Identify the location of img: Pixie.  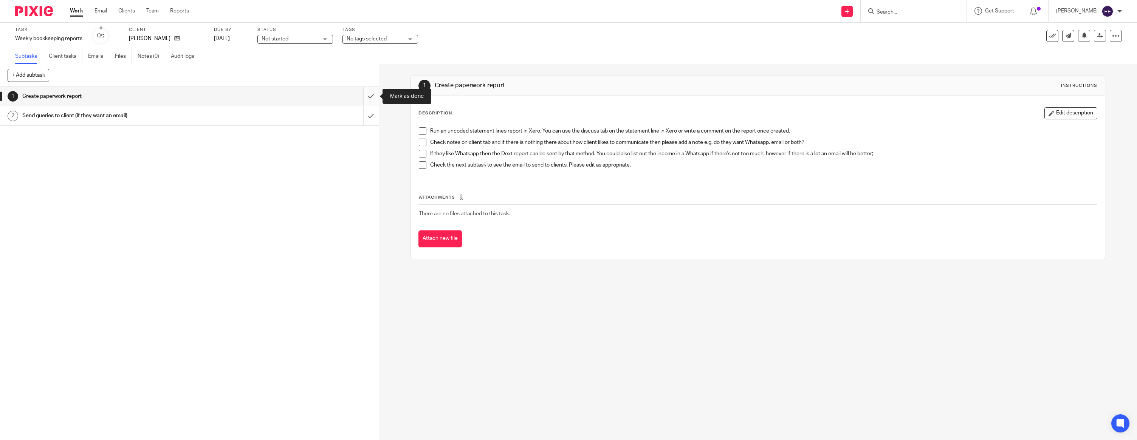
(34, 11).